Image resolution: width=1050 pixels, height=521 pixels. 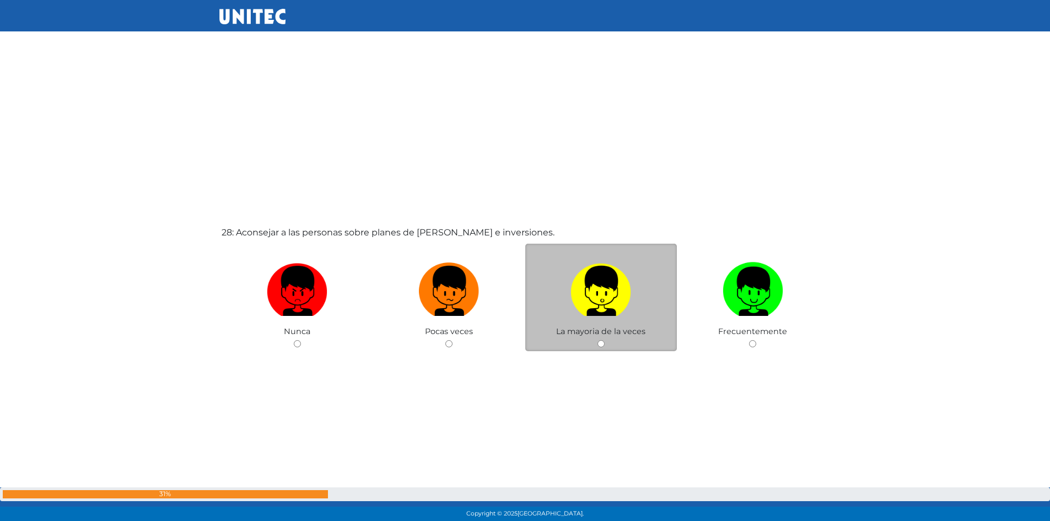 I want to click on span: Nunca, so click(x=297, y=331).